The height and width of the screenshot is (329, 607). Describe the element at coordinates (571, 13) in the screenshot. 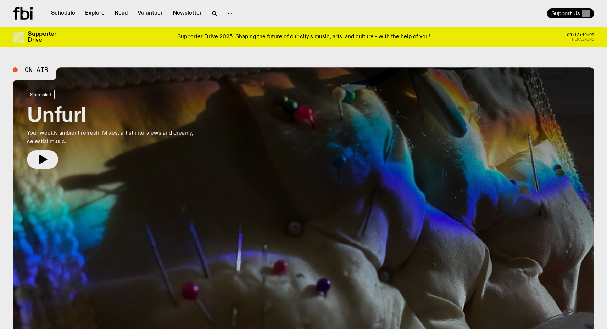

I see `button: Support Us` at that location.